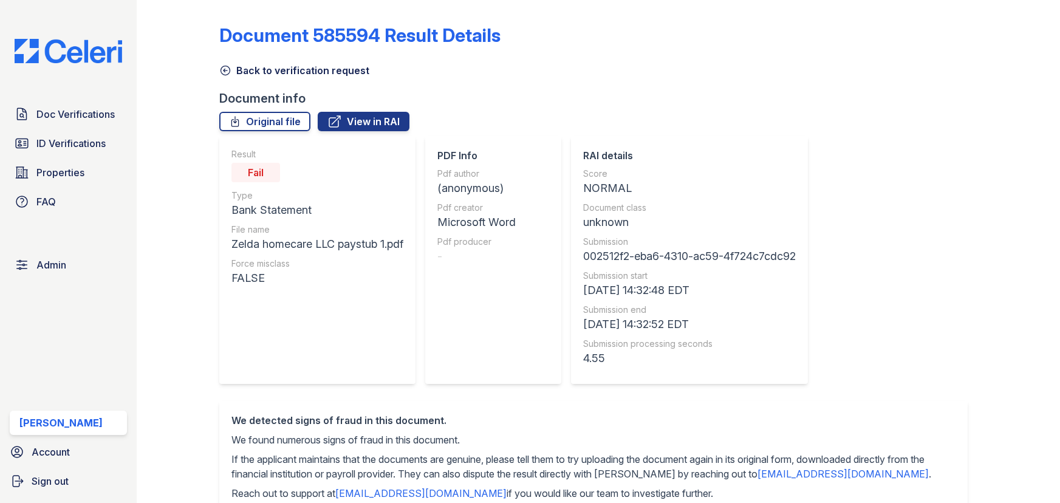  Describe the element at coordinates (60, 172) in the screenshot. I see `span: Properties` at that location.